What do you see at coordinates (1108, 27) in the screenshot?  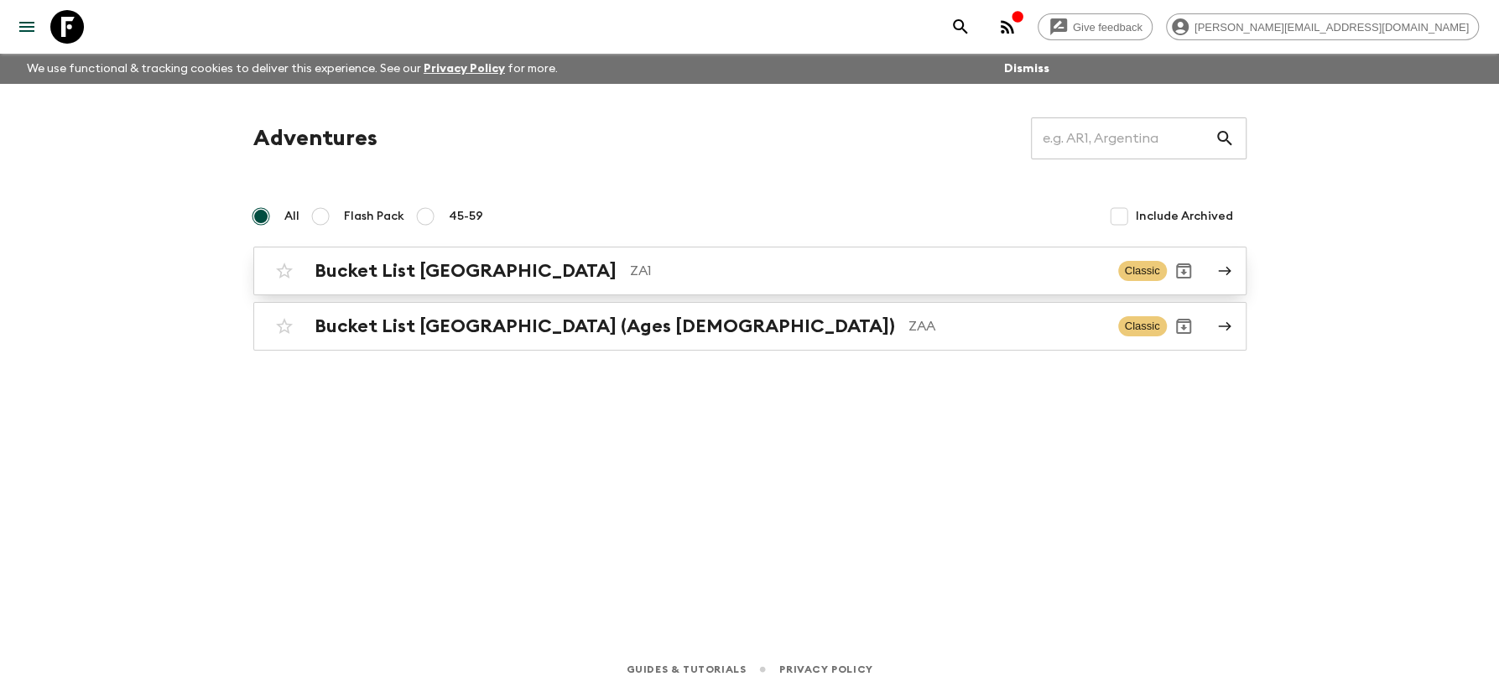 I see `span: Give feedback` at bounding box center [1108, 27].